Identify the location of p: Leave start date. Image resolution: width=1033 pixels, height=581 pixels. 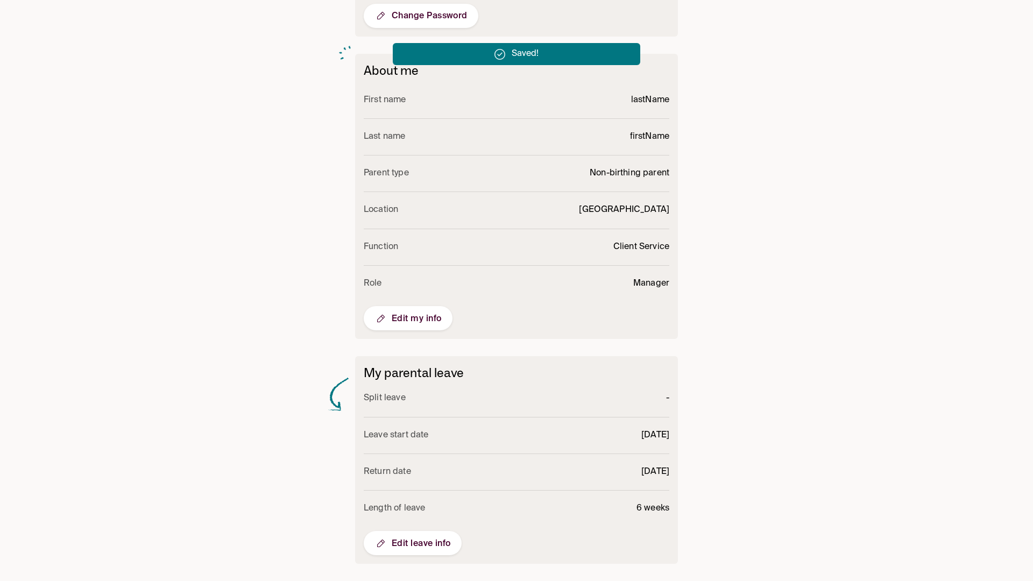
(396, 435).